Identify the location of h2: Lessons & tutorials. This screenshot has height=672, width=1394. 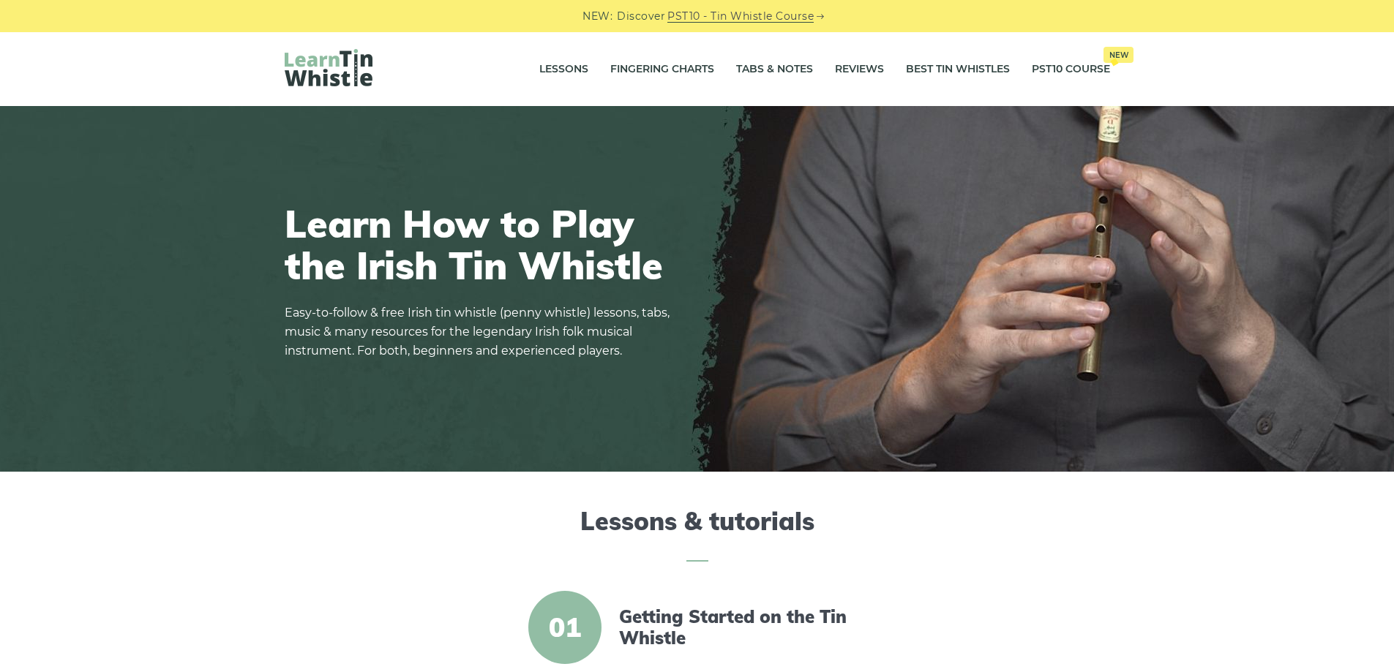
(697, 534).